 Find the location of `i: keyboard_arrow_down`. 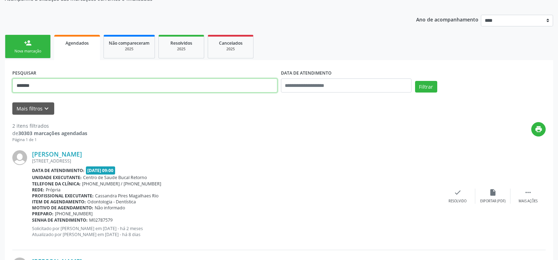

i: keyboard_arrow_down is located at coordinates (46, 109).